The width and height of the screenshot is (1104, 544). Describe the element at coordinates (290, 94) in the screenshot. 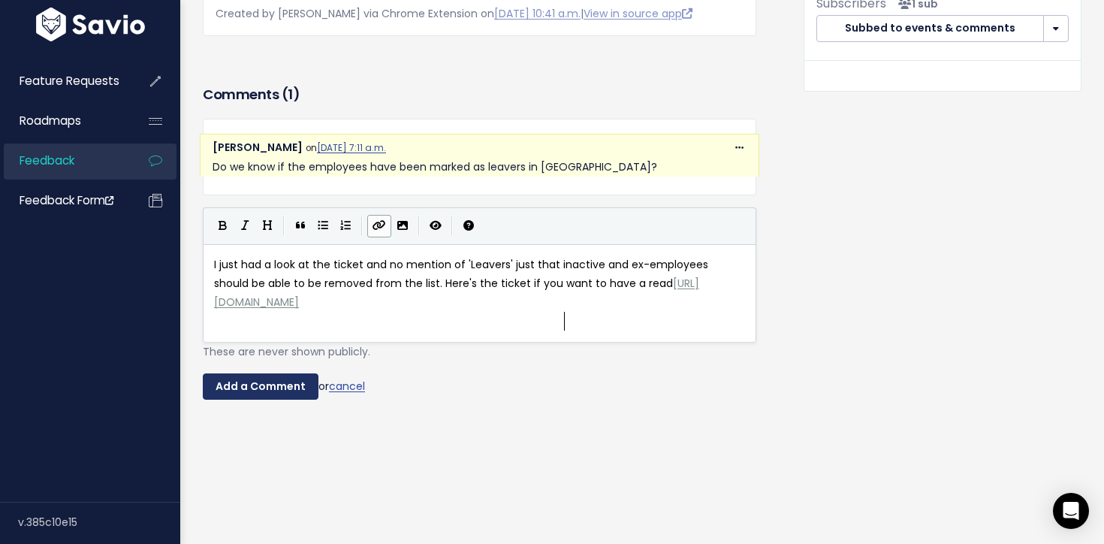

I see `span: 1` at that location.